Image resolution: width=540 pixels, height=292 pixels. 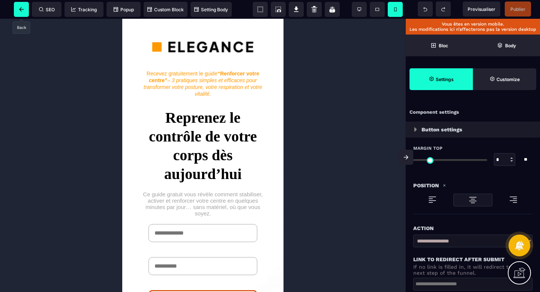 I want to click on span: Popup, so click(x=124, y=9).